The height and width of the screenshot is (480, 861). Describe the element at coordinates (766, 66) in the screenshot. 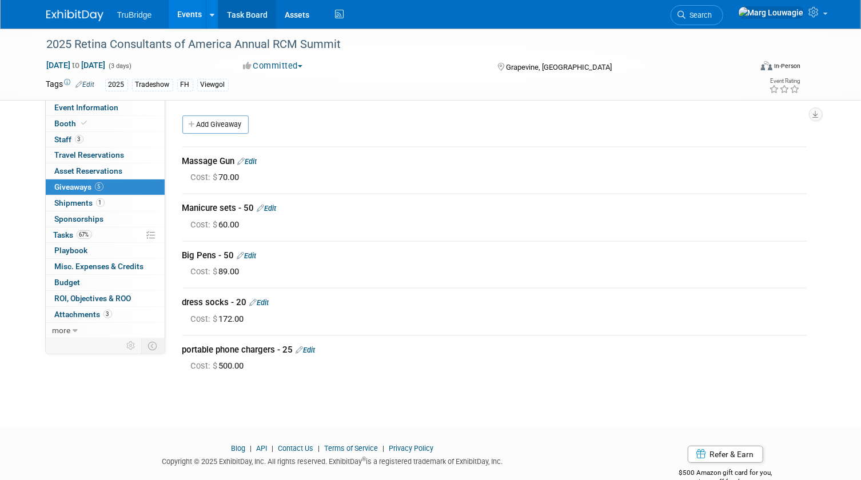

I see `img: Format-Inperson.png` at that location.